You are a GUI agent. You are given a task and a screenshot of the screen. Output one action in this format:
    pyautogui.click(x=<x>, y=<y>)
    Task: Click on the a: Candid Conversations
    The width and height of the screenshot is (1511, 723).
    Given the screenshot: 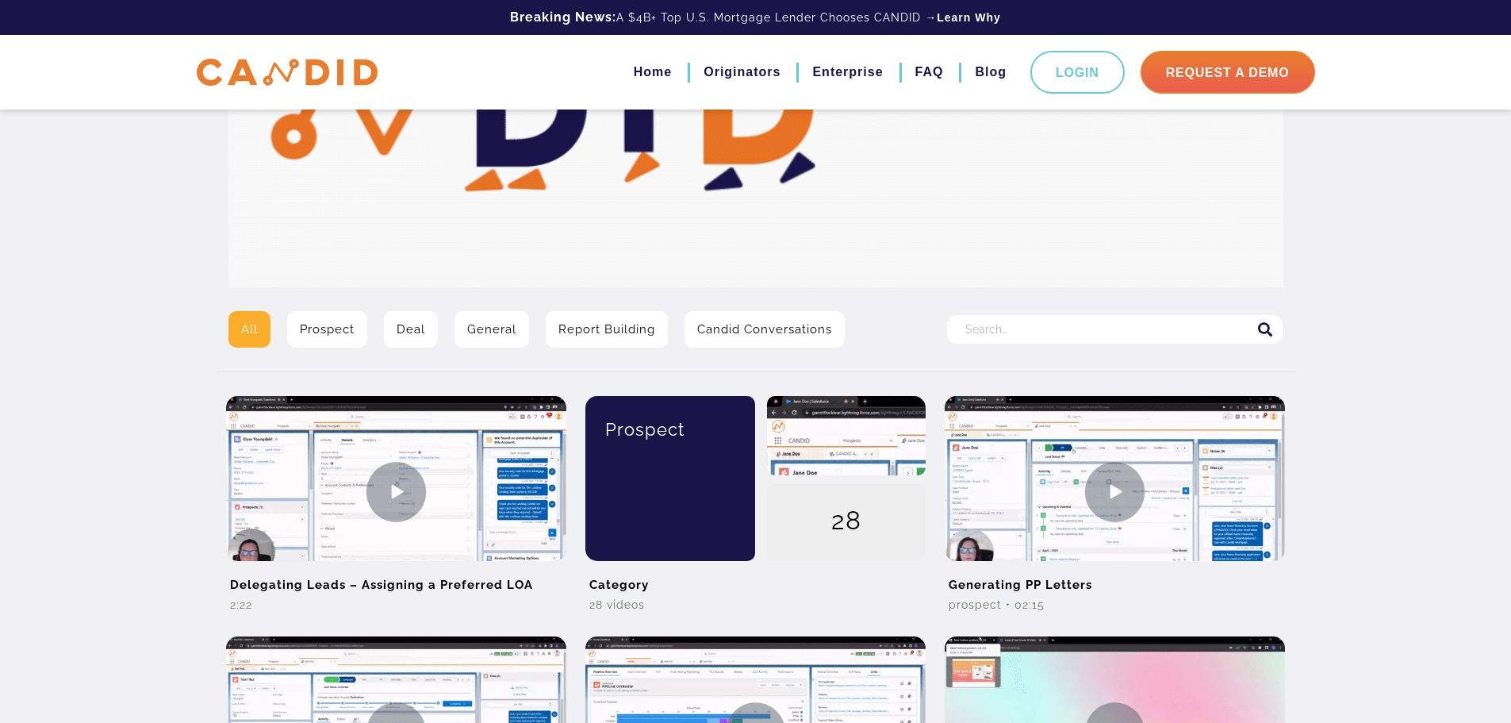 What is the action you would take?
    pyautogui.click(x=765, y=329)
    